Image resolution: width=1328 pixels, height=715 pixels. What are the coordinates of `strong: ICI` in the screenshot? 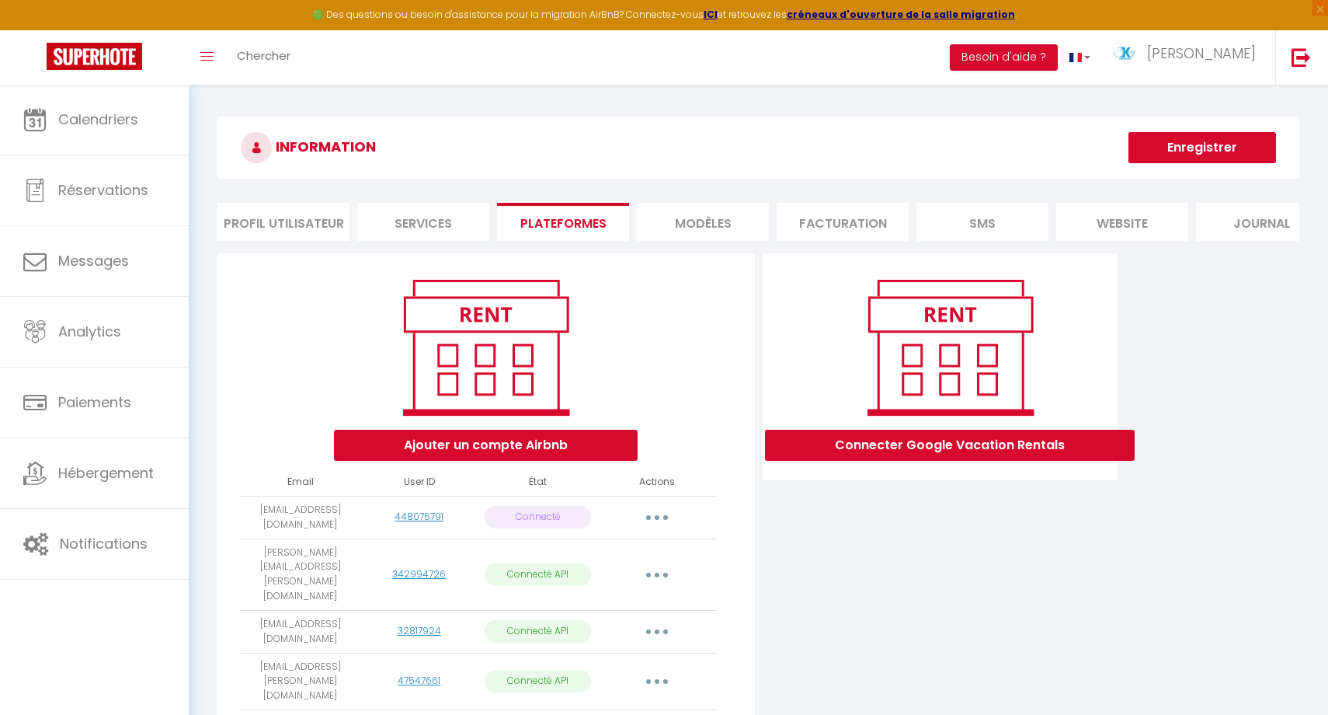 It's located at (711, 14).